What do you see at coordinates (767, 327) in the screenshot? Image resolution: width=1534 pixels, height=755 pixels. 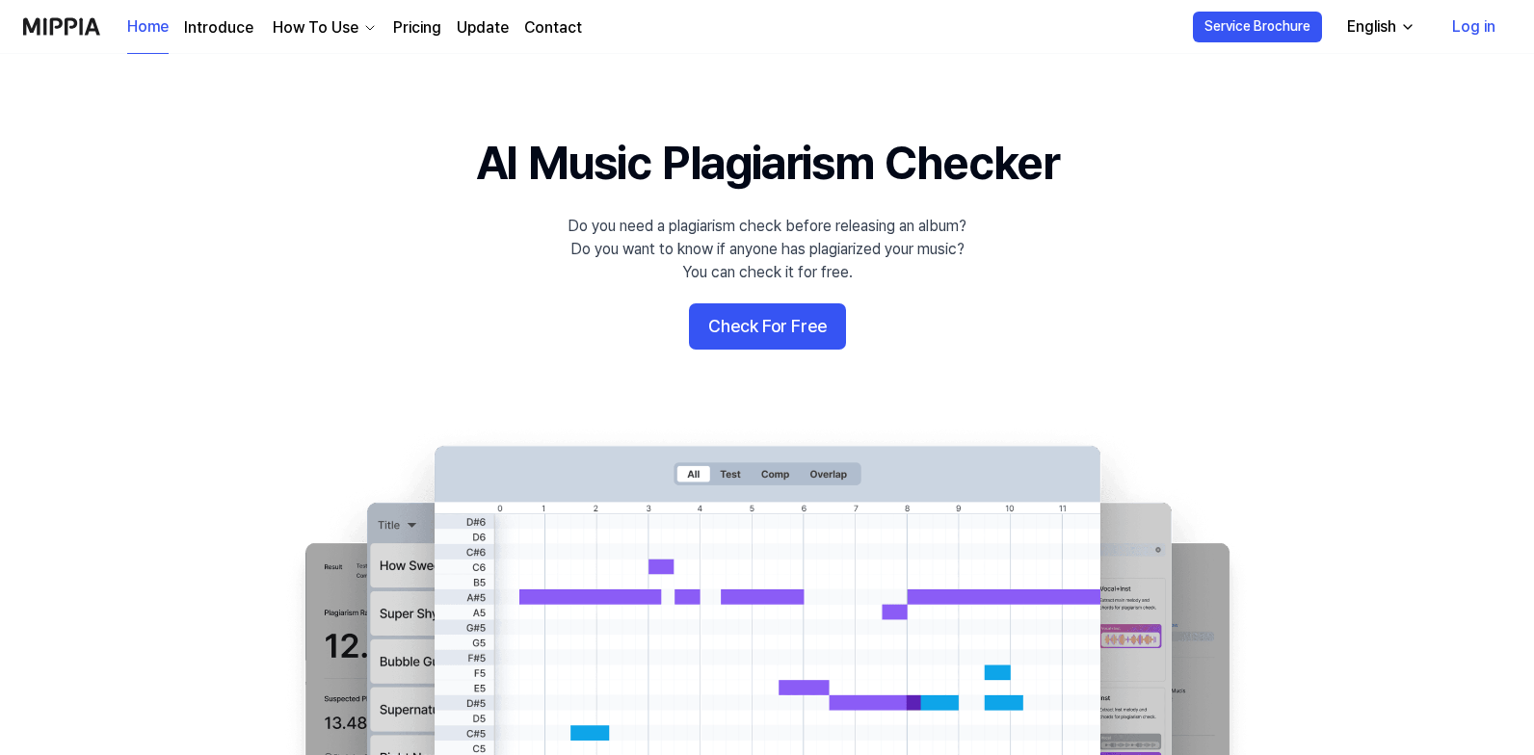 I see `button: Check For Free` at bounding box center [767, 327].